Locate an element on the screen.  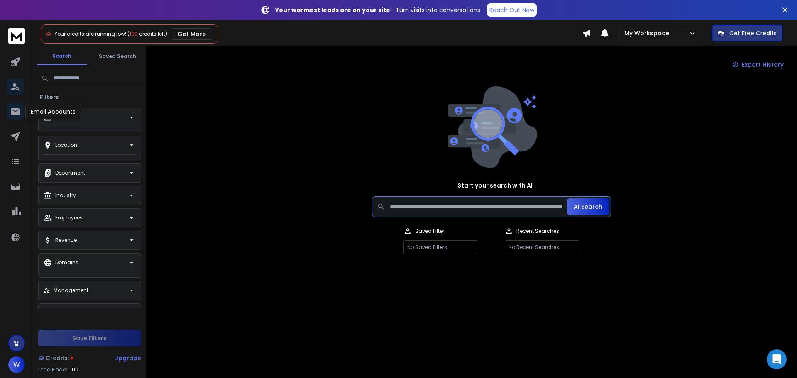
h1: Start your search with AI is located at coordinates (495, 186).